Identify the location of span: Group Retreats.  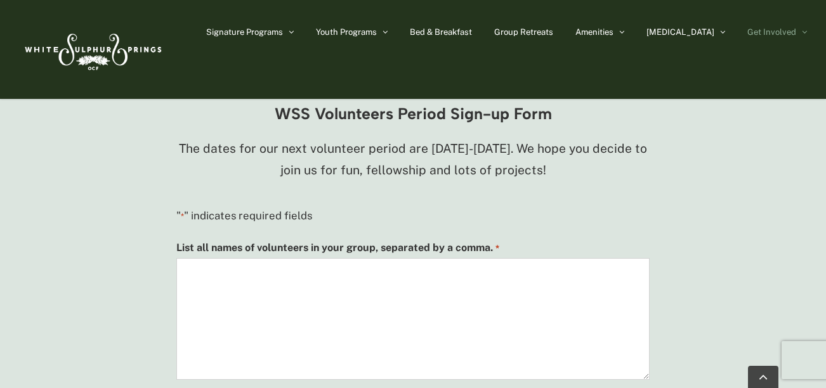
(523, 32).